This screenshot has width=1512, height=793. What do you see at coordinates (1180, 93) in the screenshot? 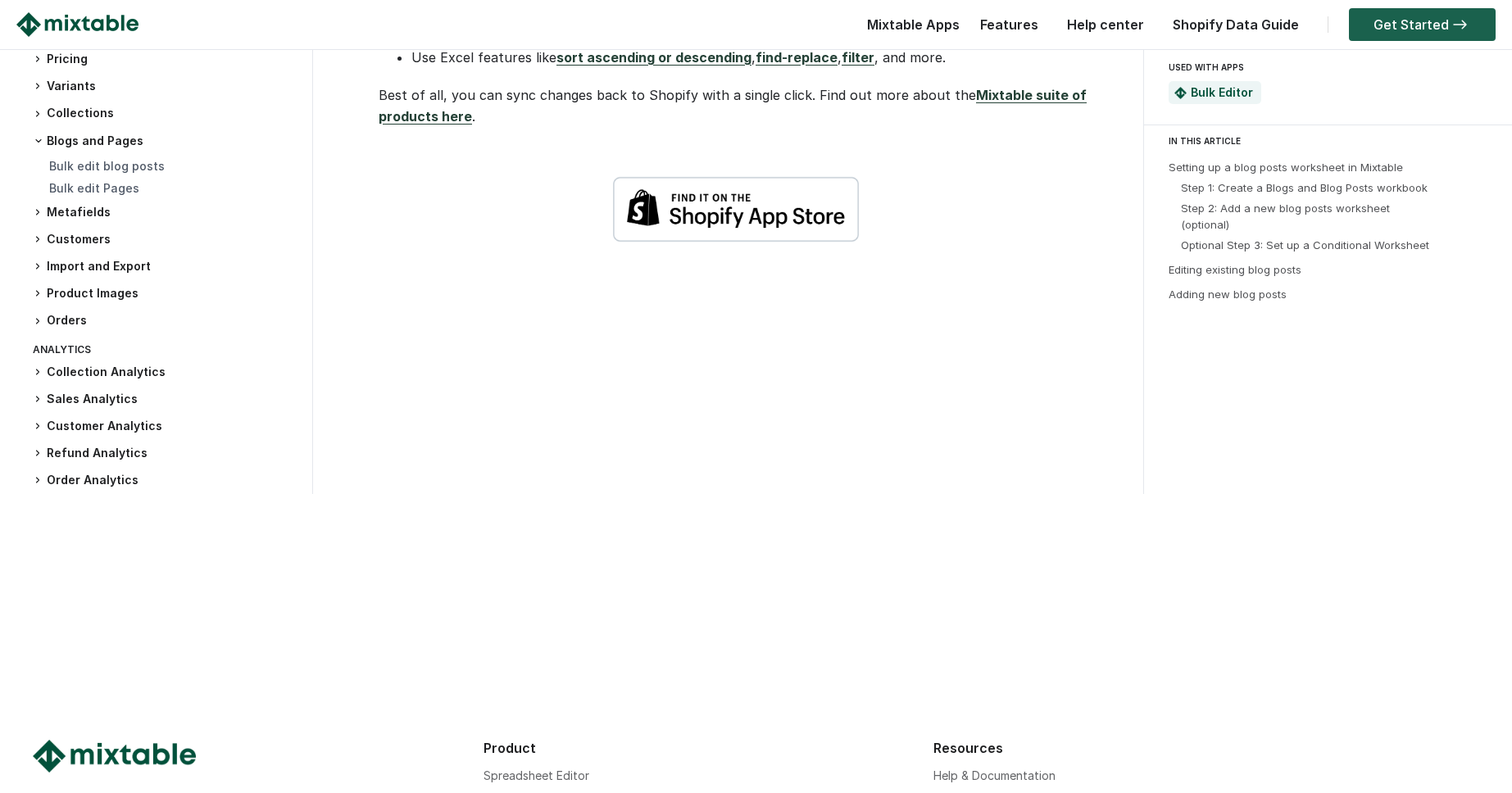
I see `img: Mixtable Spreadsheet Bulk Editor App` at bounding box center [1180, 93].